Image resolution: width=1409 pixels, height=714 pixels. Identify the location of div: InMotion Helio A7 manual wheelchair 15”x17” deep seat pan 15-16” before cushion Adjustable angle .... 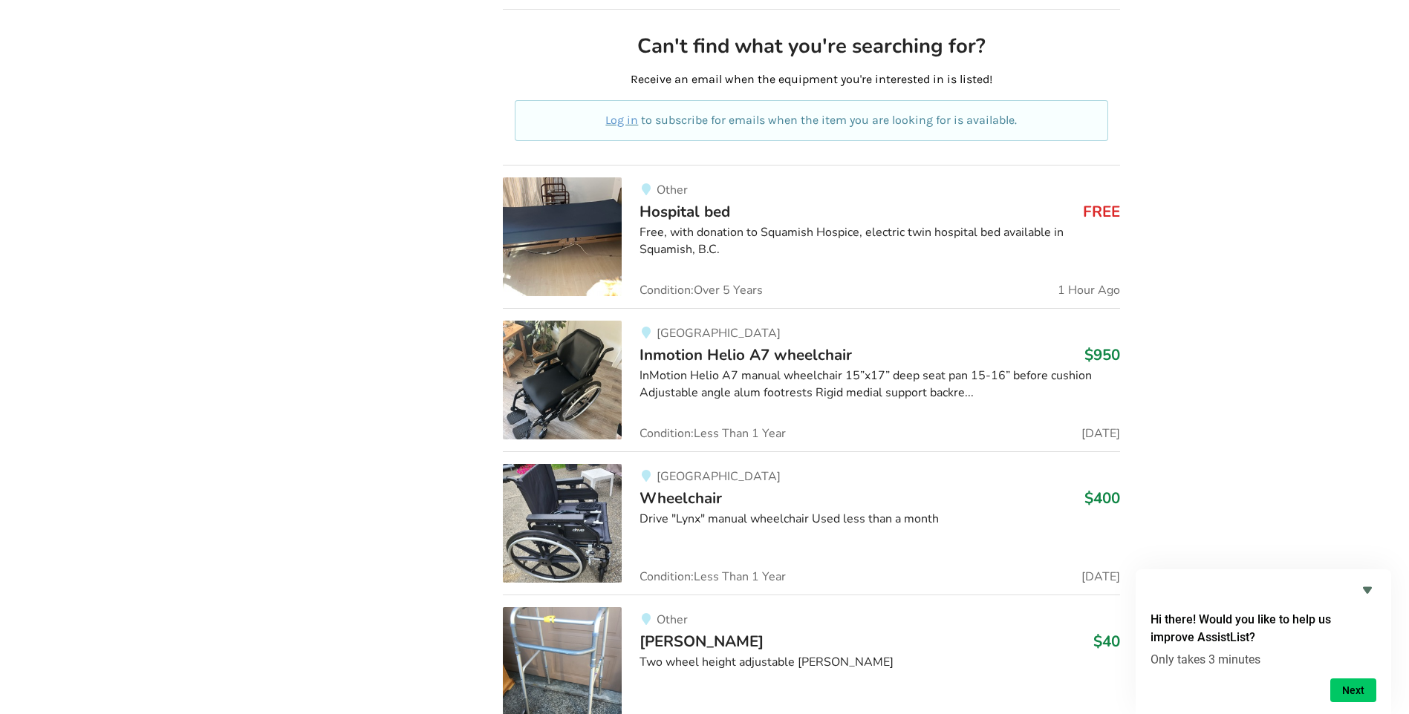
(879, 385).